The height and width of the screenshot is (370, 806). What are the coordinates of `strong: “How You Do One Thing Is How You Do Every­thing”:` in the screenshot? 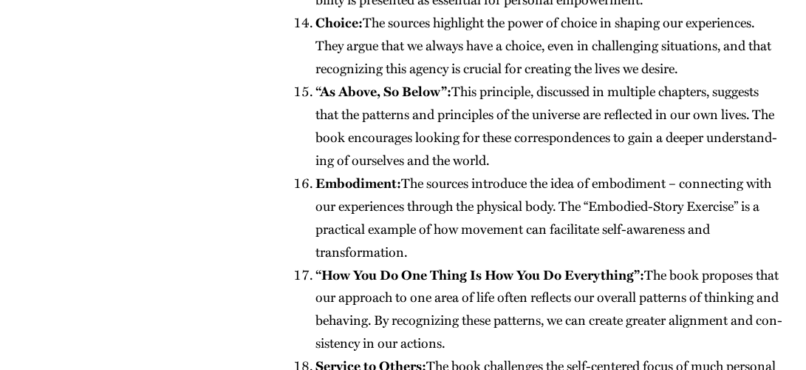 It's located at (480, 274).